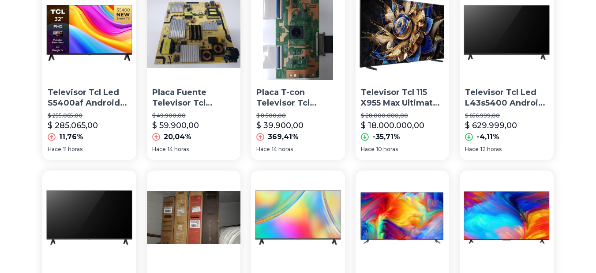 This screenshot has width=596, height=273. I want to click on img: Televisor Tcl Led 55 4k Uhd 55p635-f Google Tv-rv, so click(507, 217).